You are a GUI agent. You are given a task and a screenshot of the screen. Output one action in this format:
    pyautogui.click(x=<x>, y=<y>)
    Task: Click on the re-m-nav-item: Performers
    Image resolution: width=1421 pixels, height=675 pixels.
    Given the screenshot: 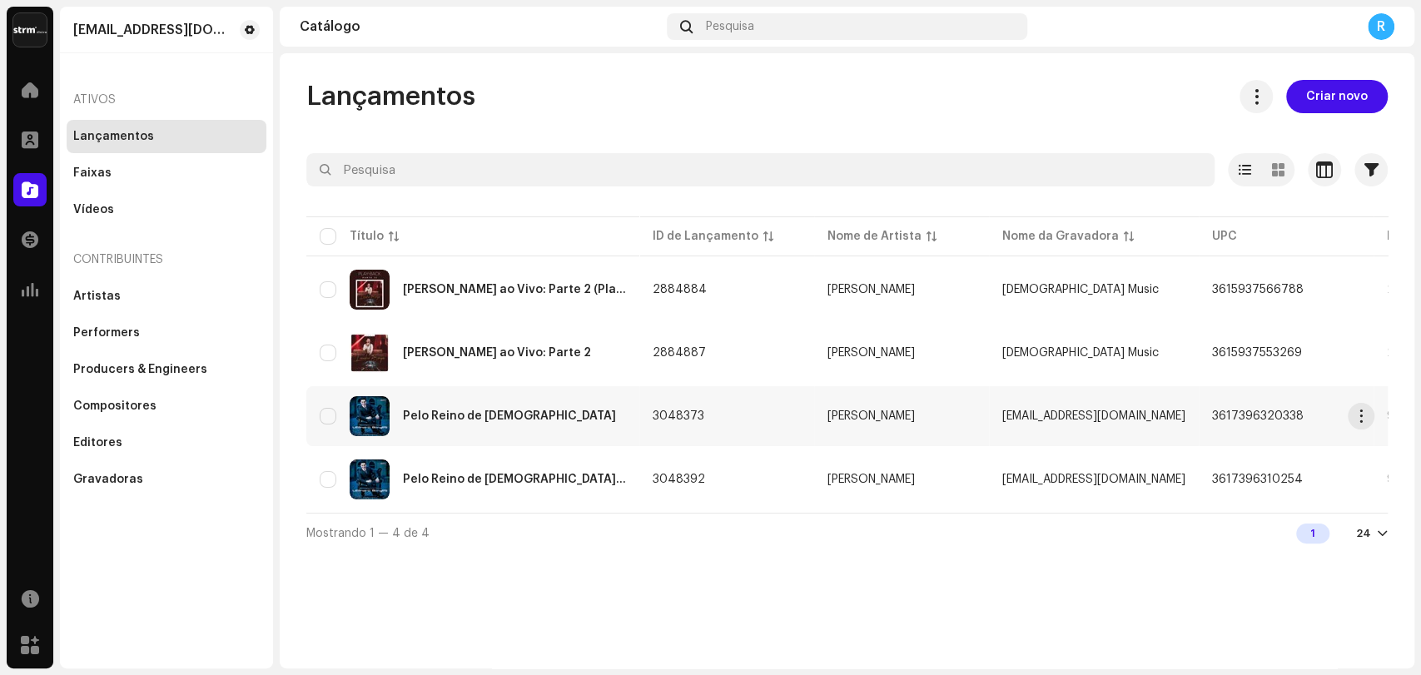 What is the action you would take?
    pyautogui.click(x=167, y=333)
    